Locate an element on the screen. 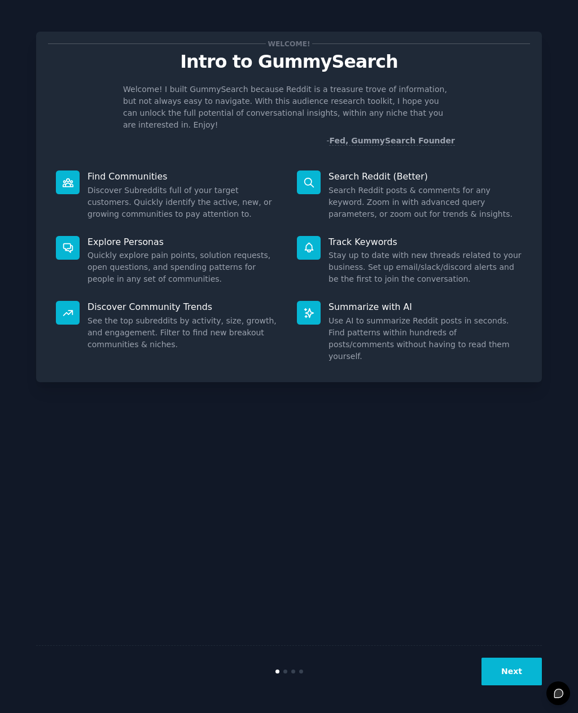 Image resolution: width=578 pixels, height=713 pixels. dd: Search Reddit posts & comments for any keyword. Zoom in with advanced query parameters, or zoom o... is located at coordinates (425, 202).